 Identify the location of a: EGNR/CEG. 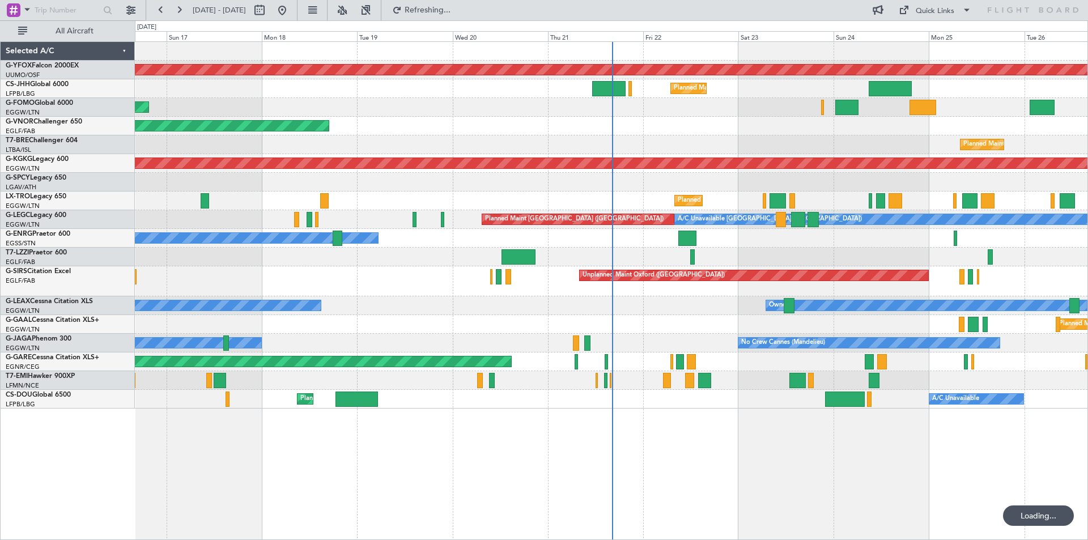
(23, 367).